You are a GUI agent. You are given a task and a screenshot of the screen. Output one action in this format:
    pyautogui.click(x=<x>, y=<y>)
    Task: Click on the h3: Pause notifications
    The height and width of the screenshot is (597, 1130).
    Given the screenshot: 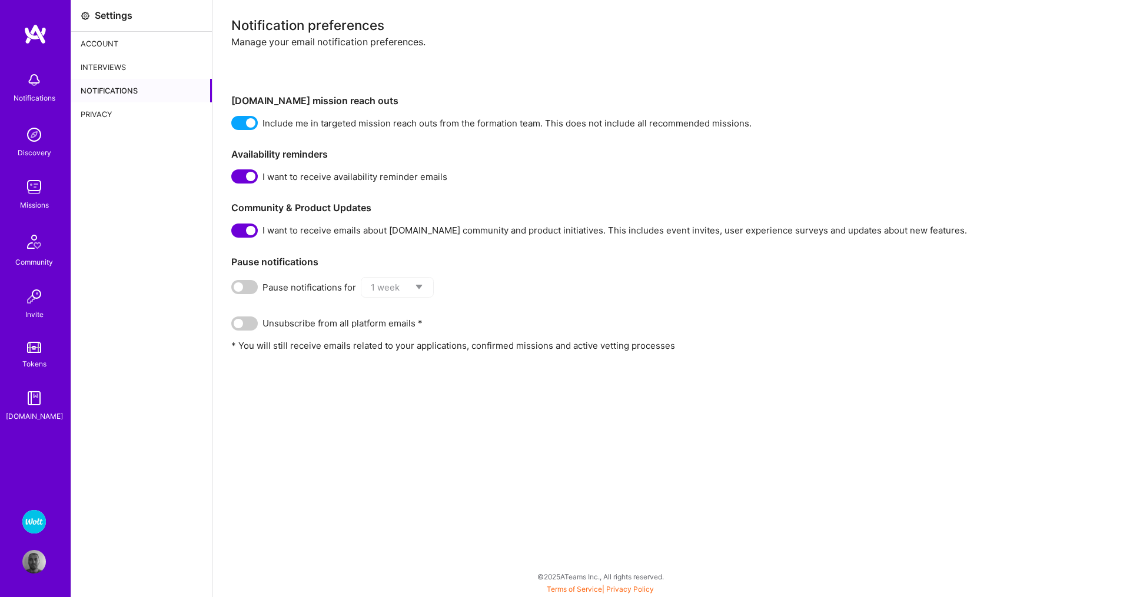 What is the action you would take?
    pyautogui.click(x=671, y=262)
    